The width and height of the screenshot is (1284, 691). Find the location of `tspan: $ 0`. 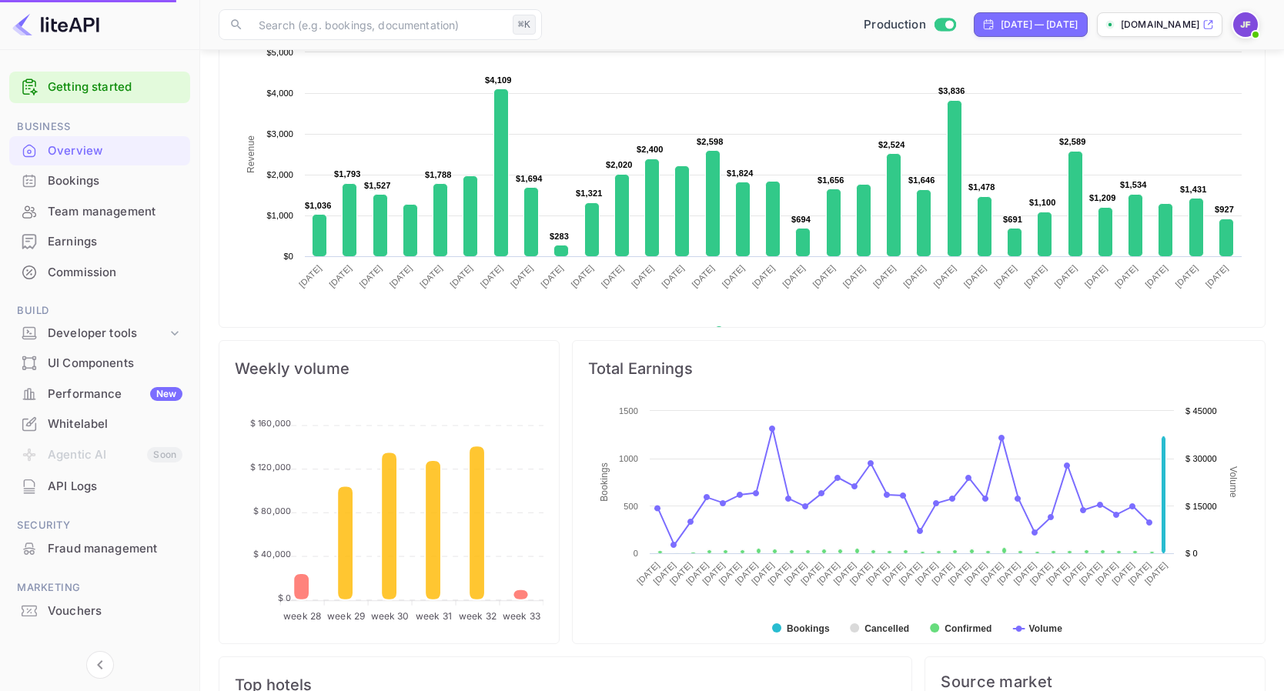

tspan: $ 0 is located at coordinates (284, 598).